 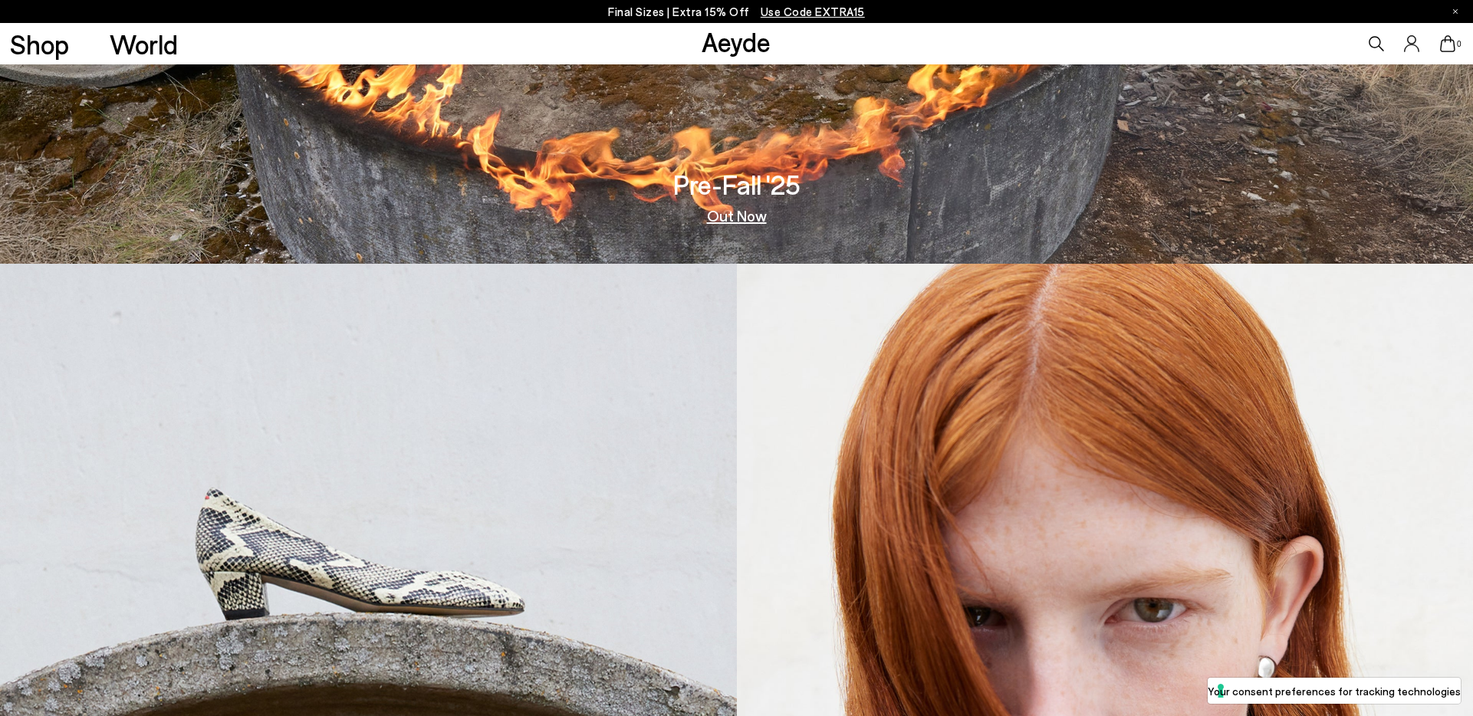 I want to click on a: World, so click(x=143, y=44).